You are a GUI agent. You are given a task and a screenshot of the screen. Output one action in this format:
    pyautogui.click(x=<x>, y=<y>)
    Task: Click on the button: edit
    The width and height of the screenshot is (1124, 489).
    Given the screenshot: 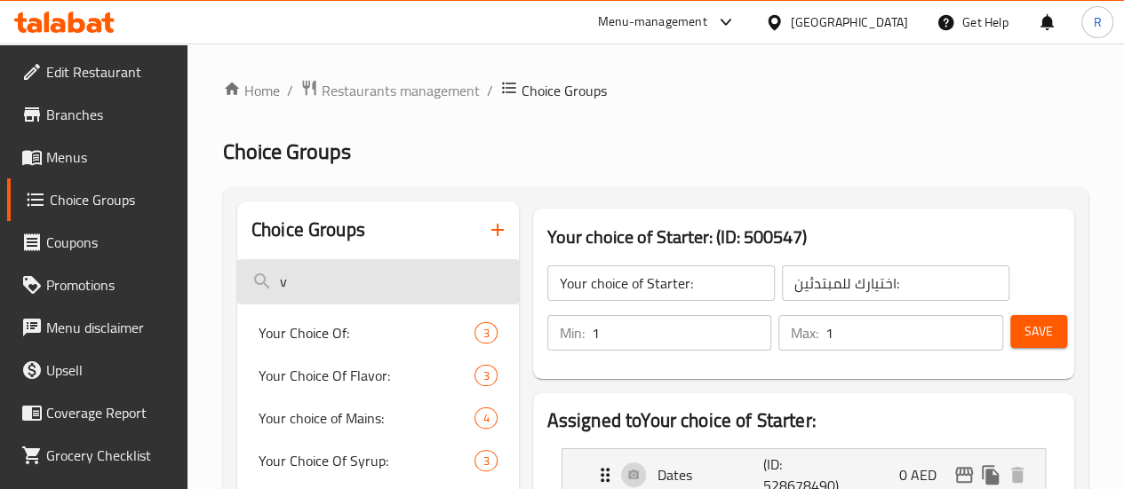 What is the action you would take?
    pyautogui.click(x=964, y=475)
    